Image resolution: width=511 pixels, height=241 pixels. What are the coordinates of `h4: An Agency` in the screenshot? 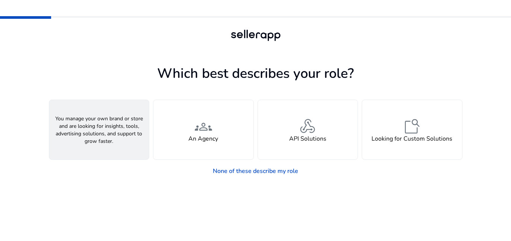 It's located at (203, 139).